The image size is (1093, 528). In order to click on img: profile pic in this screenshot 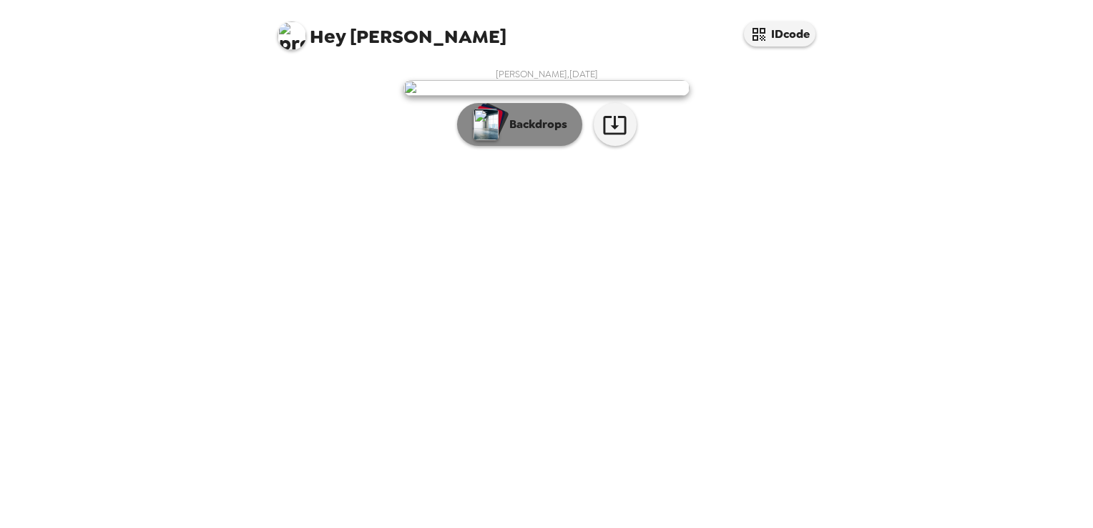, I will do `click(292, 36)`.